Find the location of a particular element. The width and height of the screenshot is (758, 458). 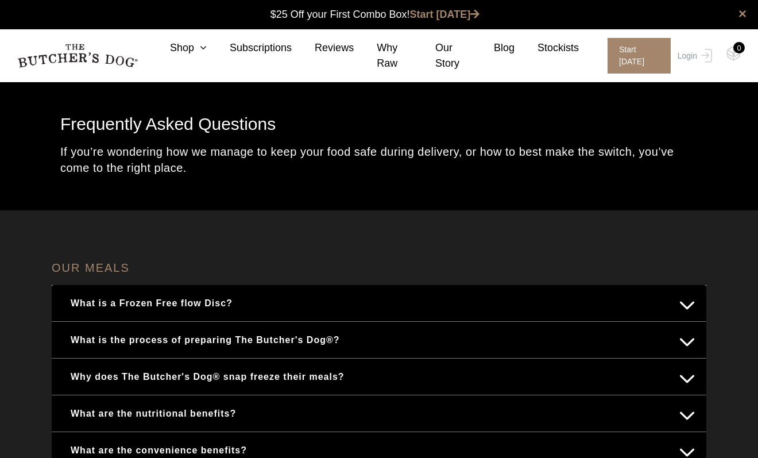

a: close is located at coordinates (742, 14).